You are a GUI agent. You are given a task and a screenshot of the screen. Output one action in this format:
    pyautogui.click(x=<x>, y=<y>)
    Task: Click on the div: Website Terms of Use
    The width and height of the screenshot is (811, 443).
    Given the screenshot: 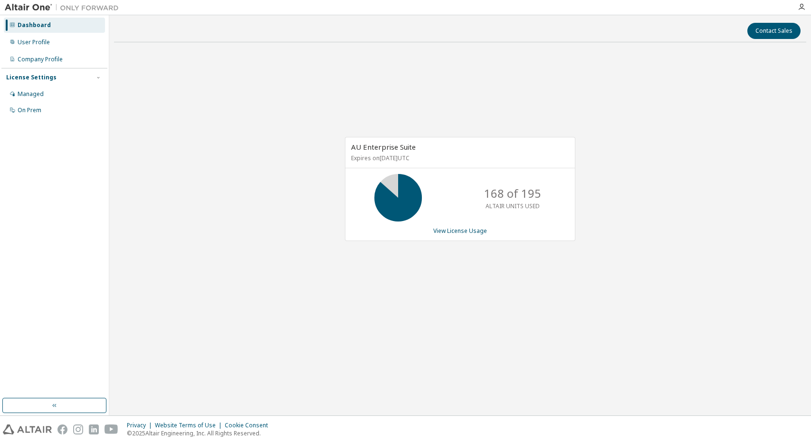 What is the action you would take?
    pyautogui.click(x=190, y=425)
    